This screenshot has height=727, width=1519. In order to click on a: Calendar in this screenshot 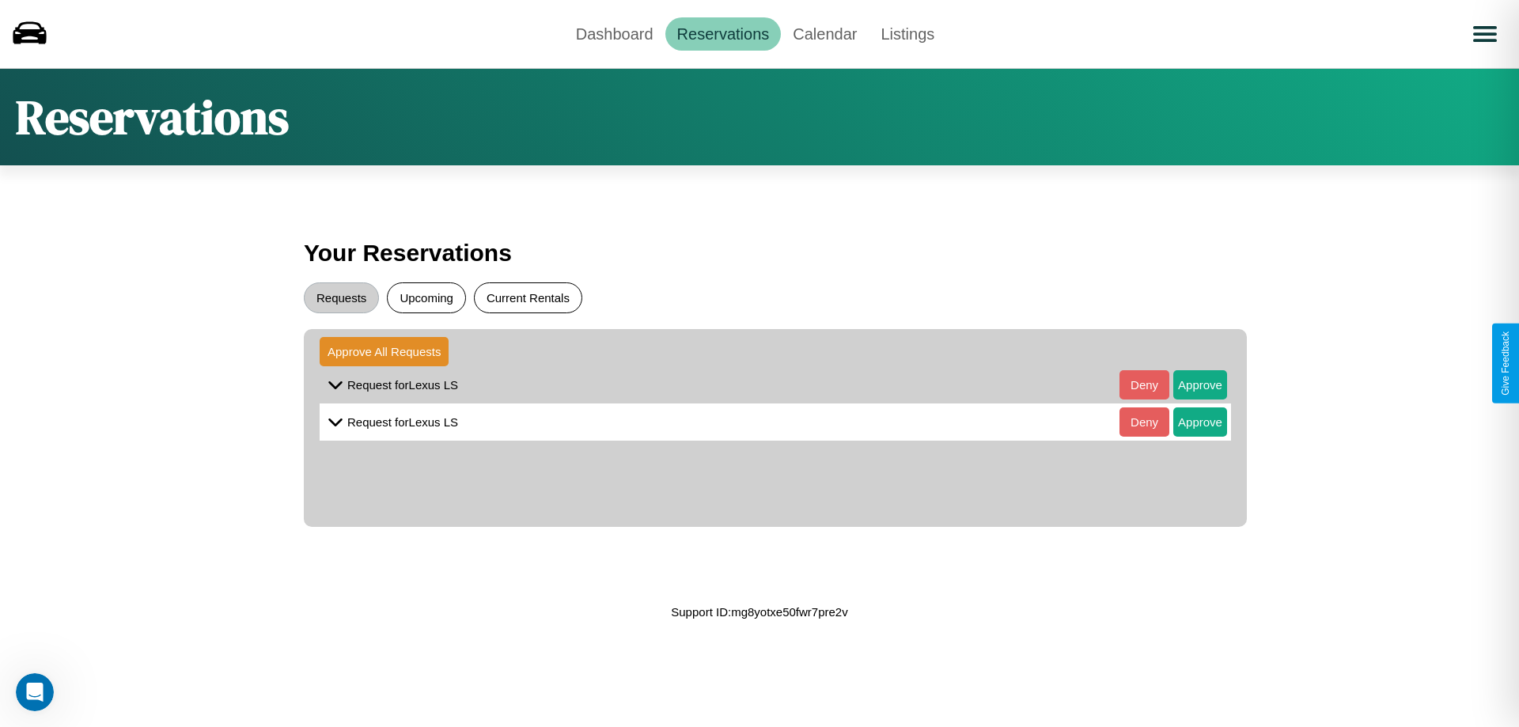, I will do `click(824, 34)`.